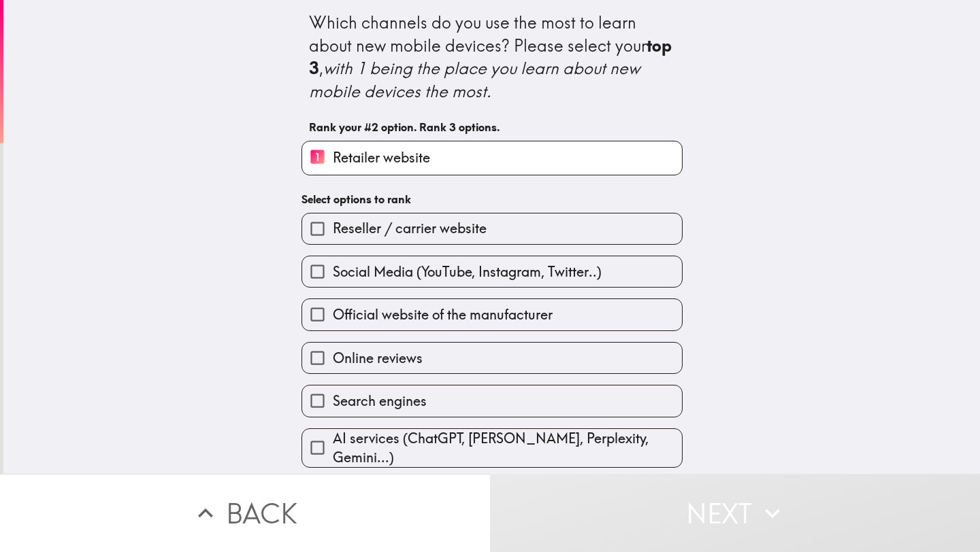 Image resolution: width=980 pixels, height=552 pixels. What do you see at coordinates (380, 401) in the screenshot?
I see `span: Search engines` at bounding box center [380, 401].